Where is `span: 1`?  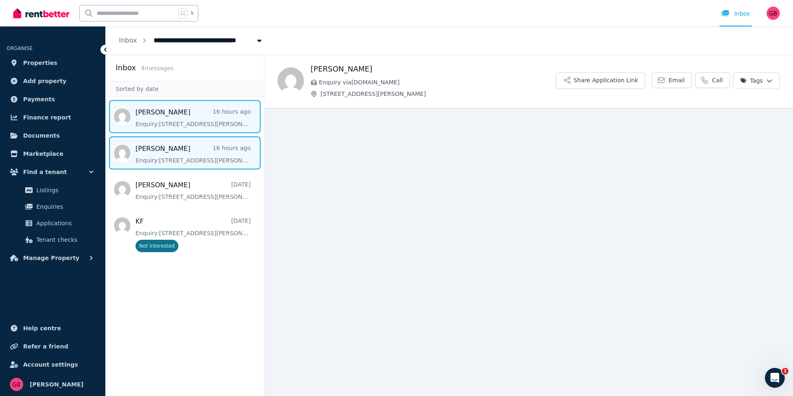
span: 1 is located at coordinates (785, 371).